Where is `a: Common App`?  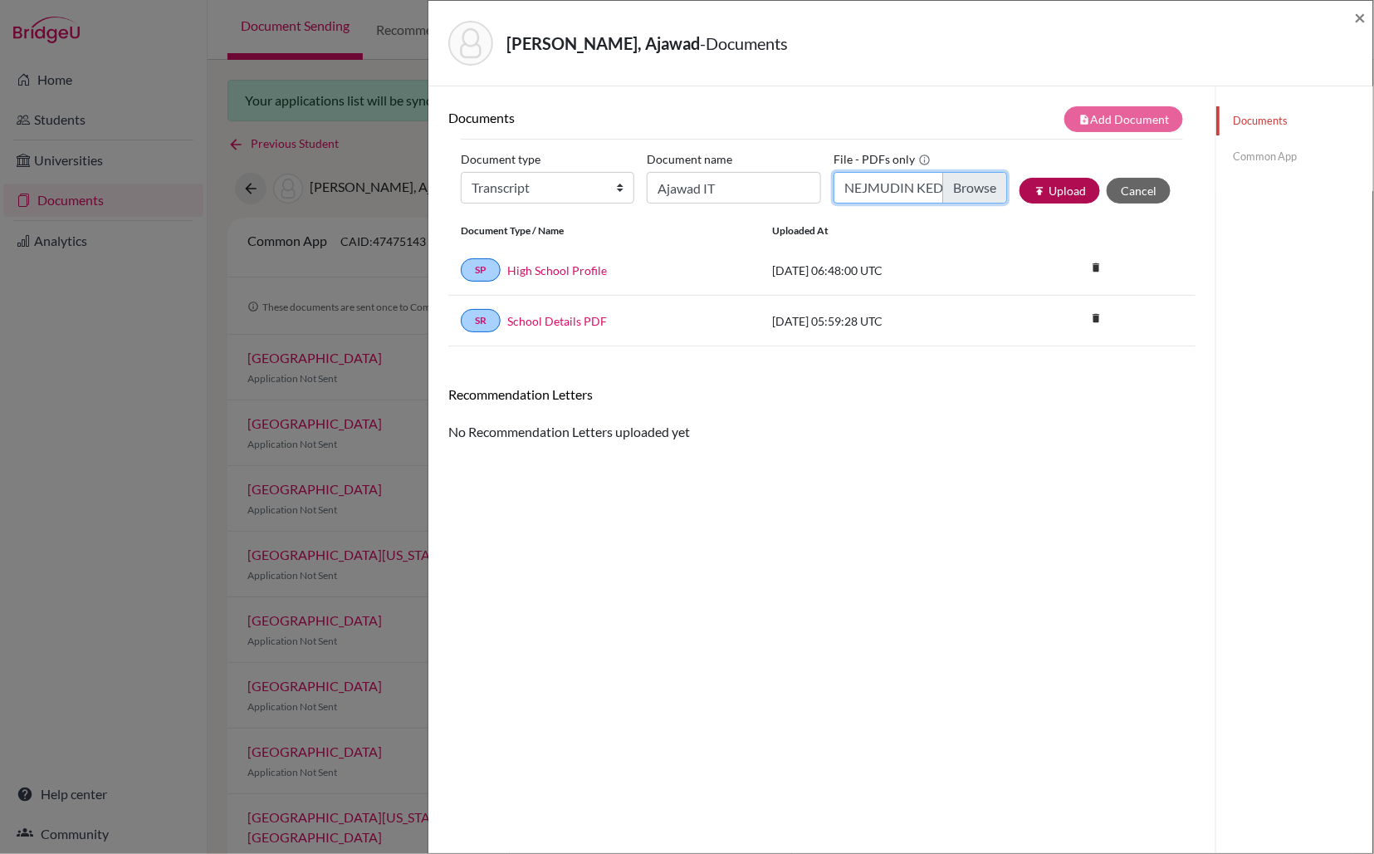
a: Common App is located at coordinates (1294, 156).